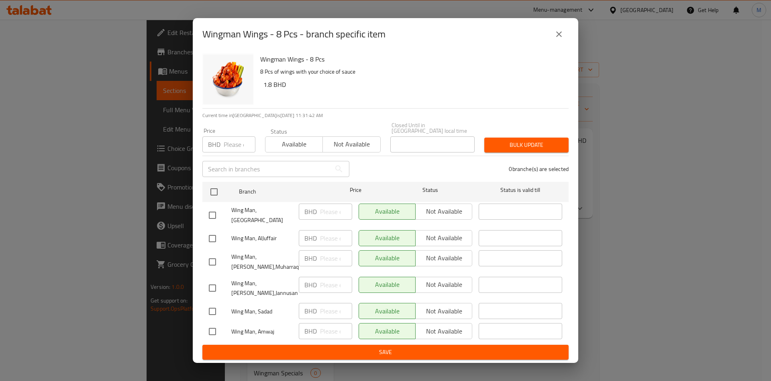 The width and height of the screenshot is (771, 381). Describe the element at coordinates (294, 144) in the screenshot. I see `button: Available` at that location.